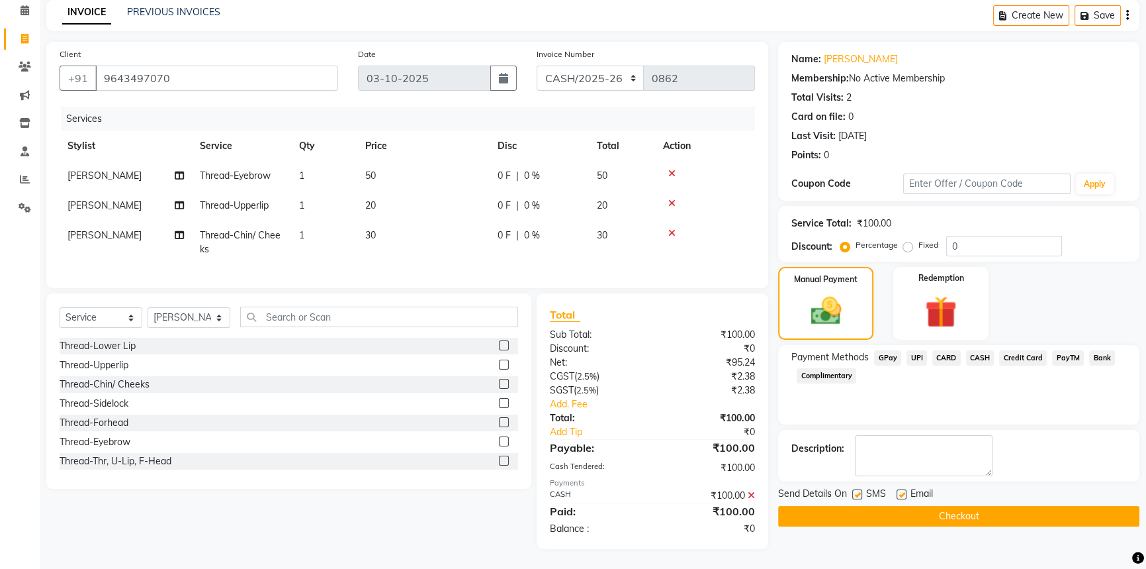 The width and height of the screenshot is (1146, 569). I want to click on span: Payment Methods, so click(830, 357).